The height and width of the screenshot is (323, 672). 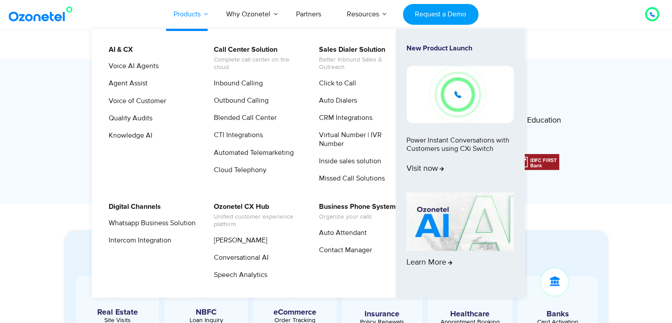 I want to click on a: Virtual Number | IVR Number, so click(x=360, y=139).